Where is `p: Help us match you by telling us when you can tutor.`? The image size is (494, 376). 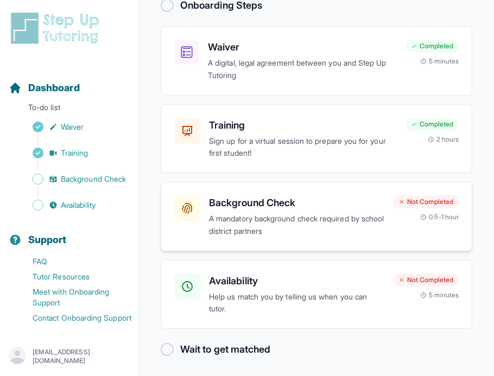
p: Help us match you by telling us when you can tutor. is located at coordinates (296, 304).